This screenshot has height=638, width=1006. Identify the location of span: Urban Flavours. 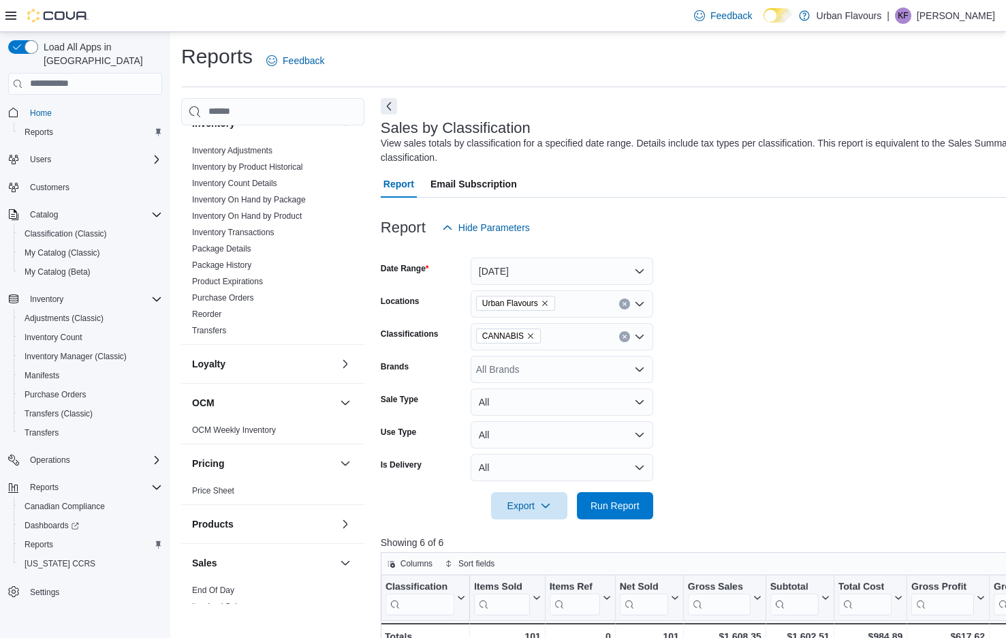
(510, 303).